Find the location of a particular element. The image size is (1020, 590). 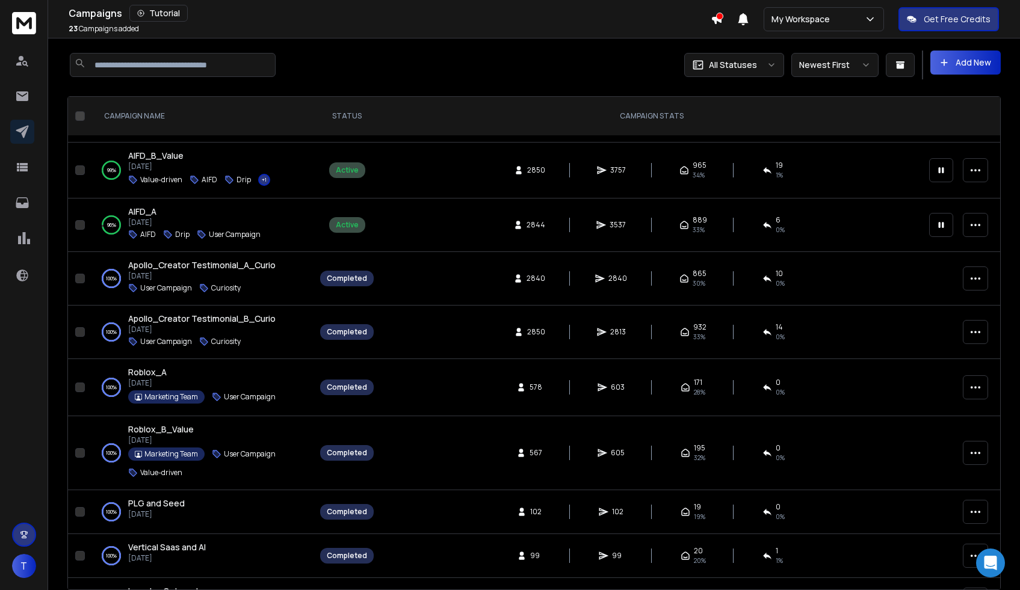

button: Tutorial is located at coordinates (158, 13).